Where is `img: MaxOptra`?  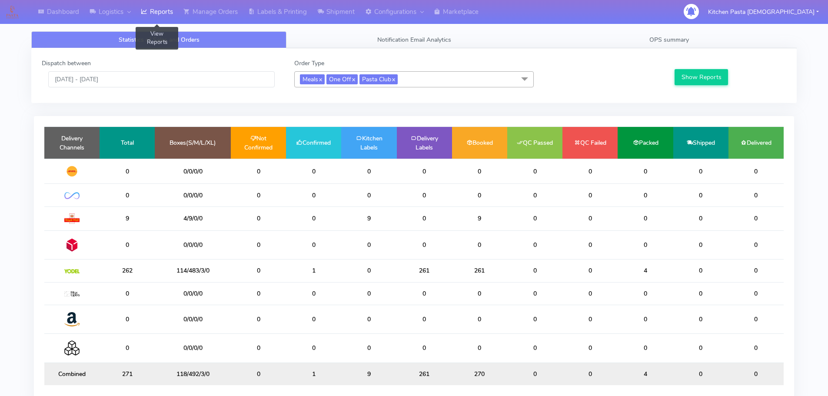
img: MaxOptra is located at coordinates (72, 294).